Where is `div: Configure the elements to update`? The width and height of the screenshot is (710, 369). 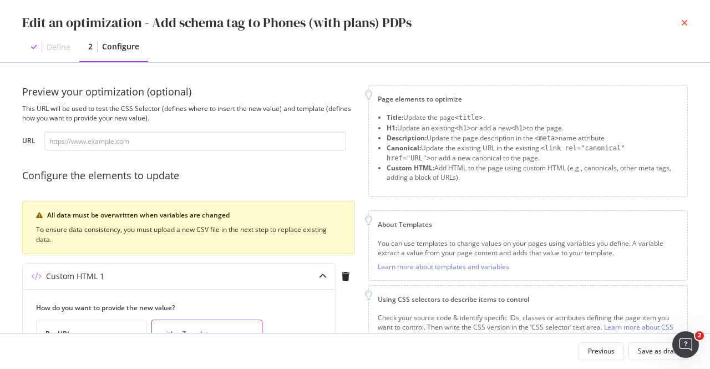
div: Configure the elements to update is located at coordinates (189, 176).